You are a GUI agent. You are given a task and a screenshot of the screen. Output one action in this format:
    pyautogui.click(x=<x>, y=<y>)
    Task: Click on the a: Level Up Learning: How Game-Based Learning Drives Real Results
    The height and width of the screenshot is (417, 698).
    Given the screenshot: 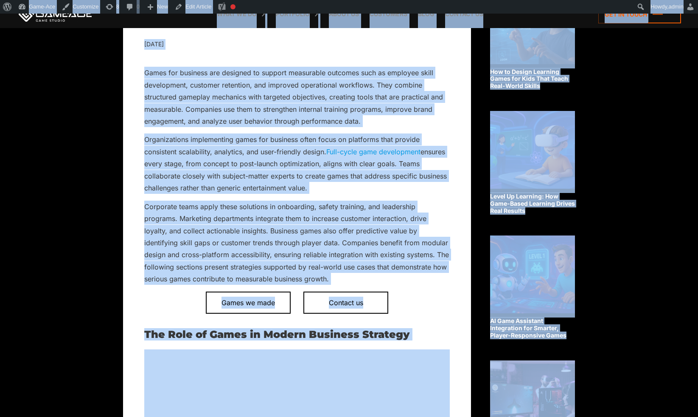 What is the action you would take?
    pyautogui.click(x=533, y=162)
    